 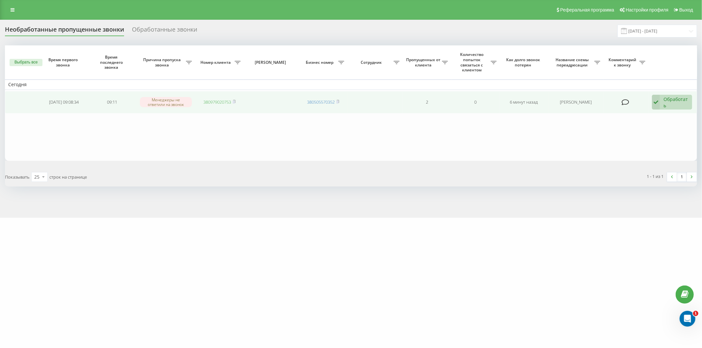 I want to click on span: Выход, so click(x=687, y=10).